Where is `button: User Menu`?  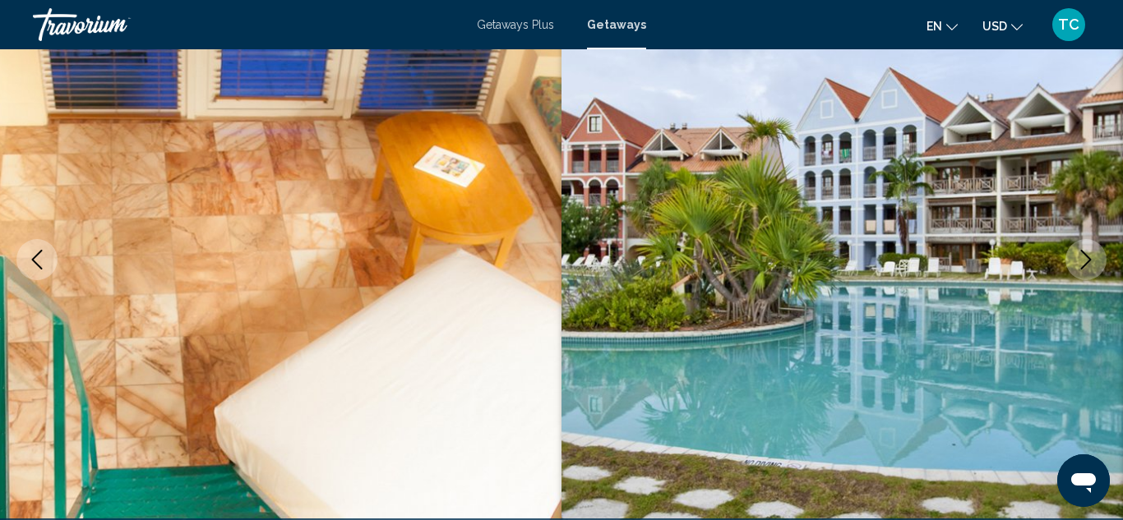 button: User Menu is located at coordinates (1069, 25).